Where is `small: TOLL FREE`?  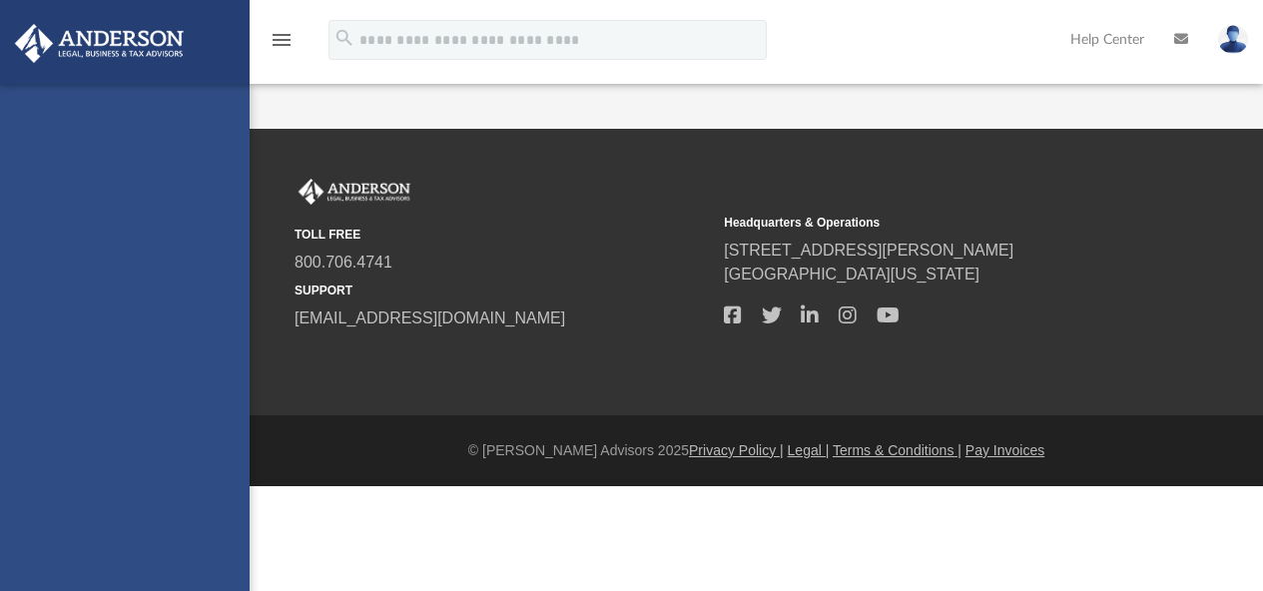
small: TOLL FREE is located at coordinates (502, 235).